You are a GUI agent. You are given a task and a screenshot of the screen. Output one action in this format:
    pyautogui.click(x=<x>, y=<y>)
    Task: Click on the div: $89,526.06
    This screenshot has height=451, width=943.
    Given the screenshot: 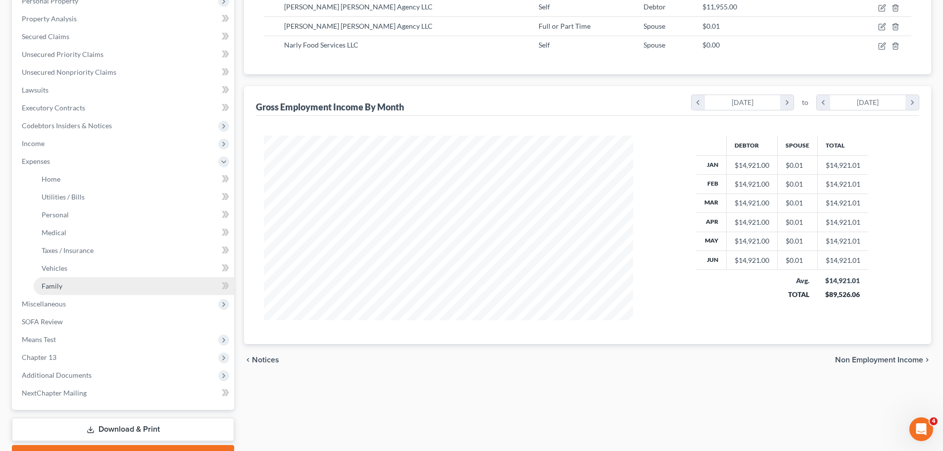 What is the action you would take?
    pyautogui.click(x=843, y=295)
    